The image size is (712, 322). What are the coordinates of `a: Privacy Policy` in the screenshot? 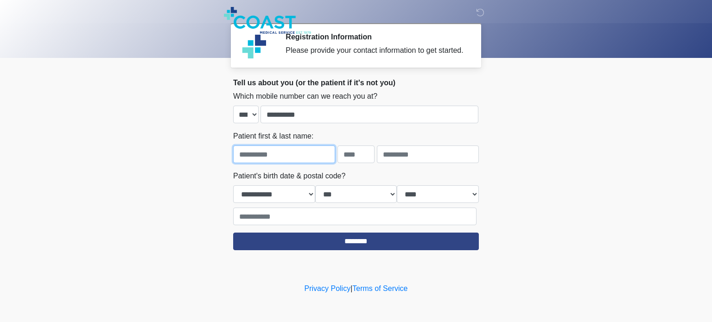 It's located at (328, 288).